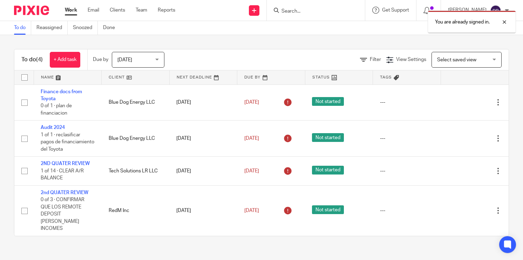  I want to click on a: 2nd QUATER REVIEW, so click(64, 193).